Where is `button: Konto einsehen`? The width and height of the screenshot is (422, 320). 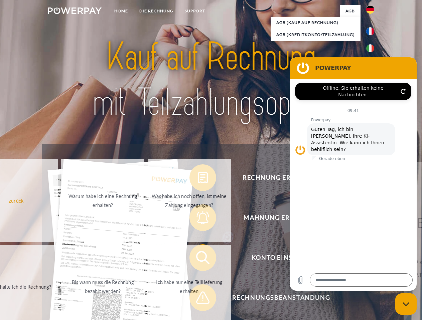 button: Konto einsehen is located at coordinates (276, 258).